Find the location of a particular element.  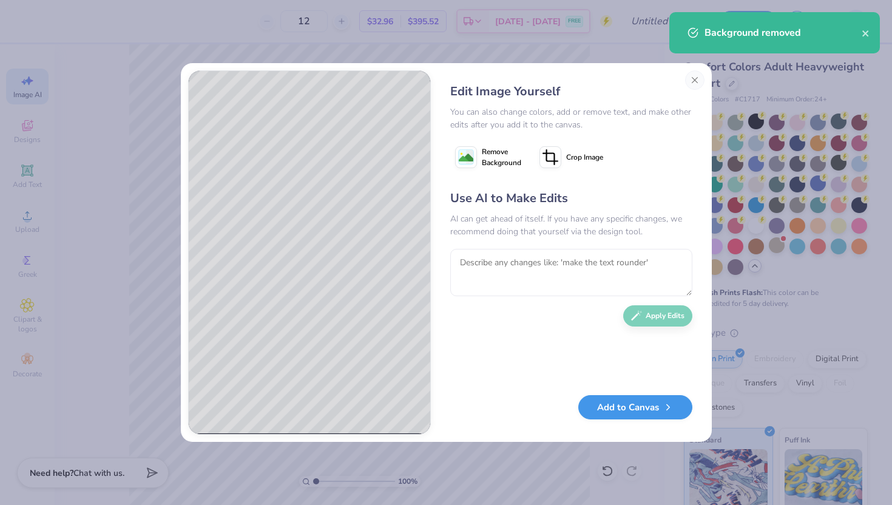

div: Use AI to Make Edits is located at coordinates (571, 198).